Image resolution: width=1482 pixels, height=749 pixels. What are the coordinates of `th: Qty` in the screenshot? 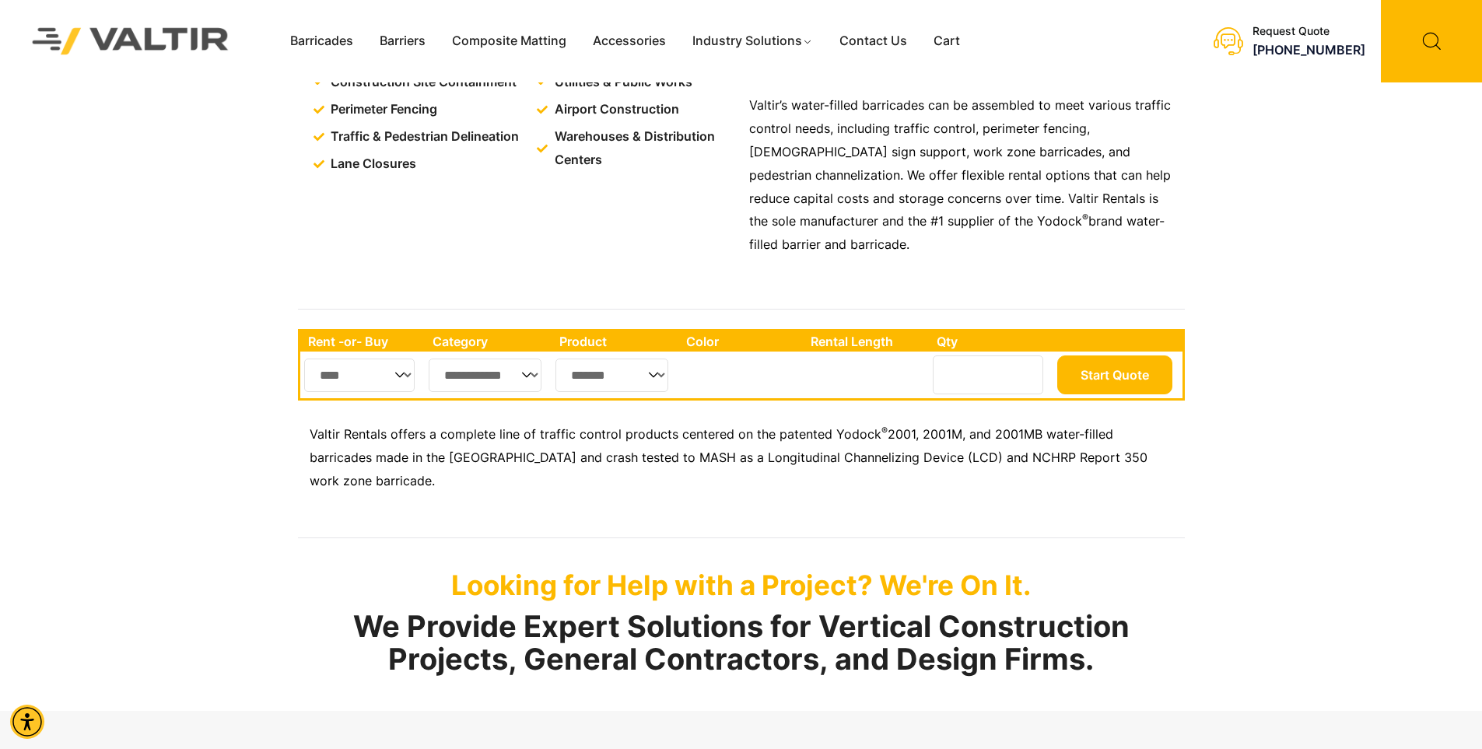 It's located at (991, 342).